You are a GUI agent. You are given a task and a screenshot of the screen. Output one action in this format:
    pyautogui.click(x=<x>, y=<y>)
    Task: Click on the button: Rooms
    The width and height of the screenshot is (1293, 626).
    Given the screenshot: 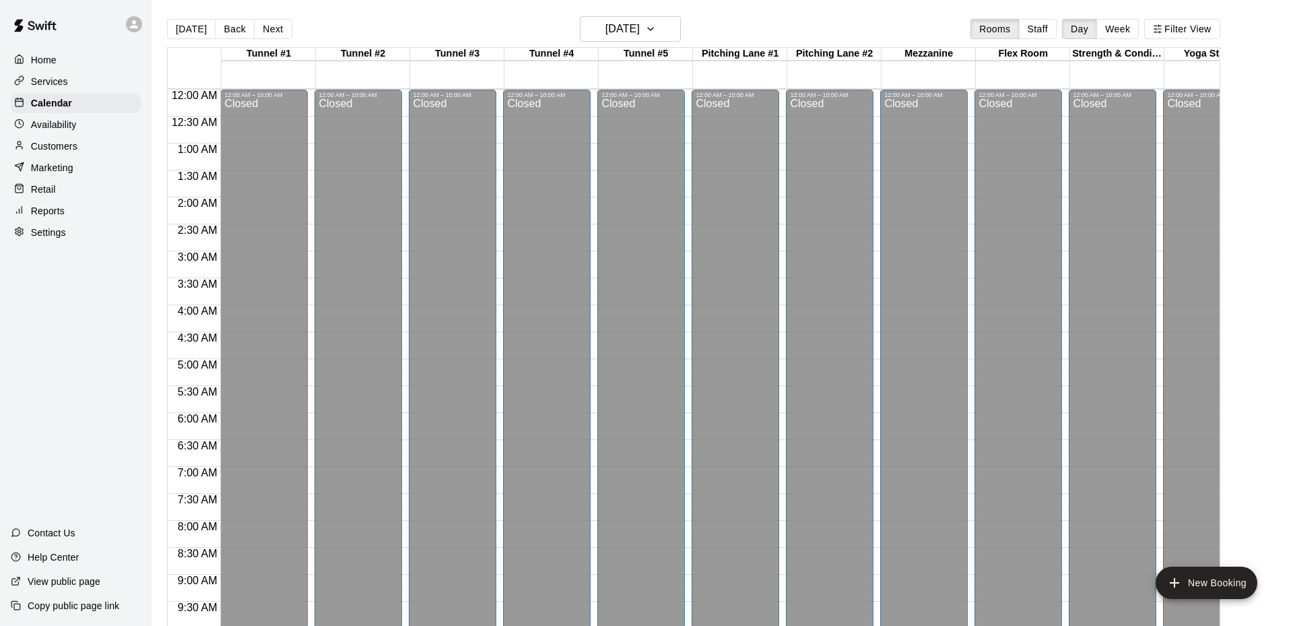 What is the action you would take?
    pyautogui.click(x=995, y=29)
    